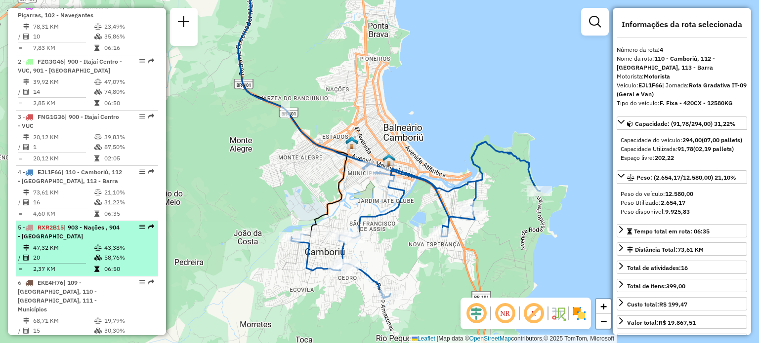  I want to click on td: 23,49%, so click(128, 27).